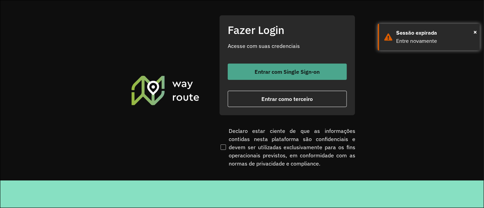 The image size is (484, 208). What do you see at coordinates (287, 99) in the screenshot?
I see `span: Entrar como terceiro` at bounding box center [287, 99].